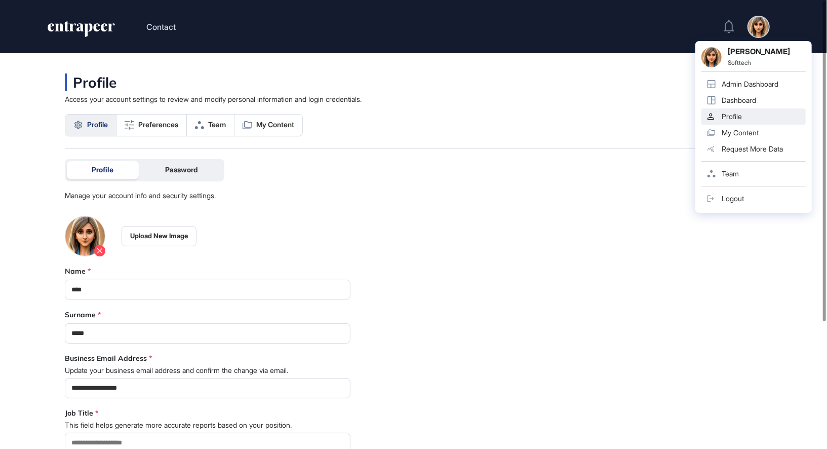 The height and width of the screenshot is (449, 827). What do you see at coordinates (80, 315) in the screenshot?
I see `label: Surname` at bounding box center [80, 315].